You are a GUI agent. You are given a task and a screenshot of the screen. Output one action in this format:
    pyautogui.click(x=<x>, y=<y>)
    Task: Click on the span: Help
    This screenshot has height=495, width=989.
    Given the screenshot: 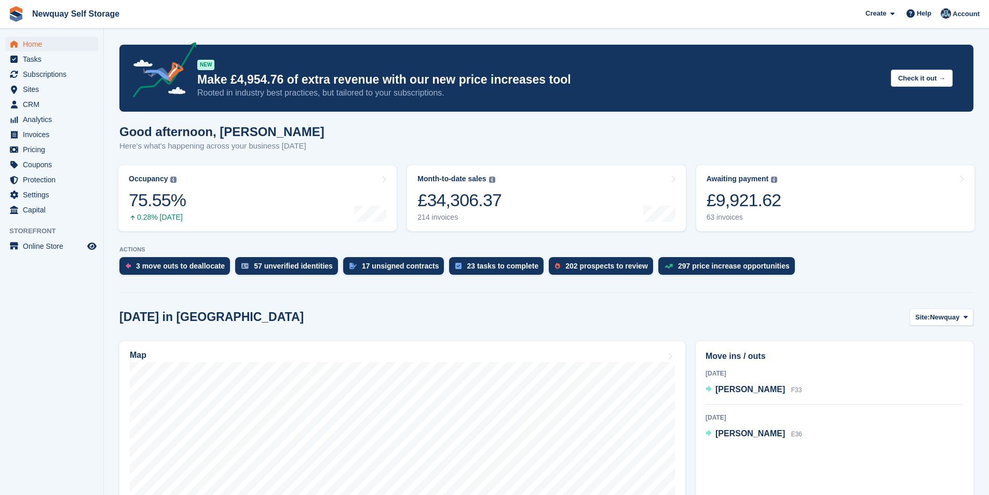 What is the action you would take?
    pyautogui.click(x=924, y=13)
    